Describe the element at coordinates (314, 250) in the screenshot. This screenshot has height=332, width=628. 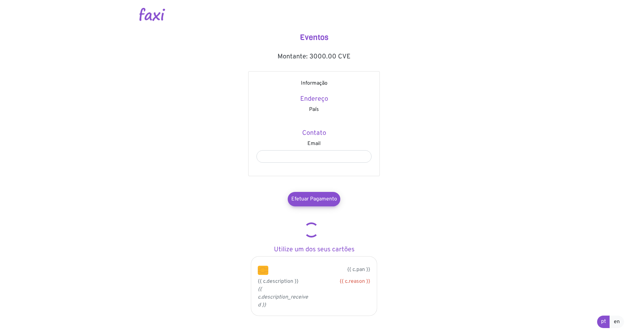
I see `h5: Utilize um dos seus cartões` at that location.